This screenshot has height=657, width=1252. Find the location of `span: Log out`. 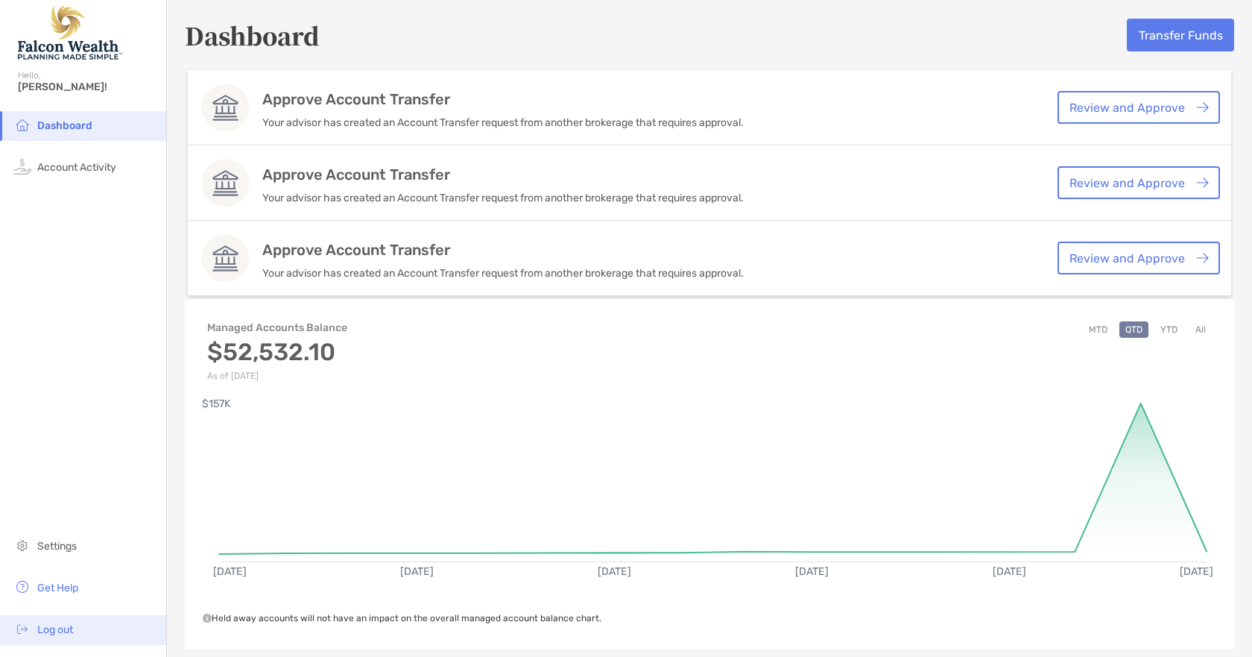

span: Log out is located at coordinates (55, 629).